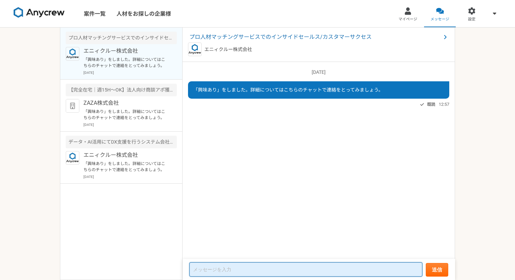 Image resolution: width=515 pixels, height=280 pixels. What do you see at coordinates (72, 106) in the screenshot?
I see `img: default_org_logo-42cde973f59100197ec2c8e796e4974ac8490bb5b08a0eb061ff975e4574aa76.png` at bounding box center [72, 106].